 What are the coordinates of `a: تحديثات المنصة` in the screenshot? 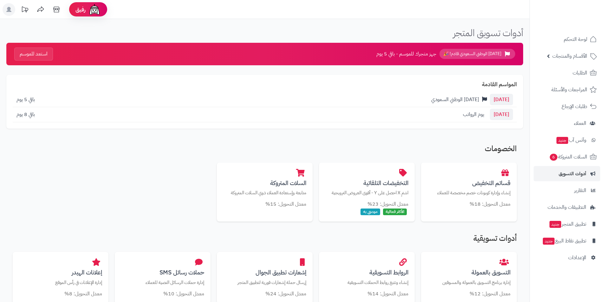 It's located at (25, 10).